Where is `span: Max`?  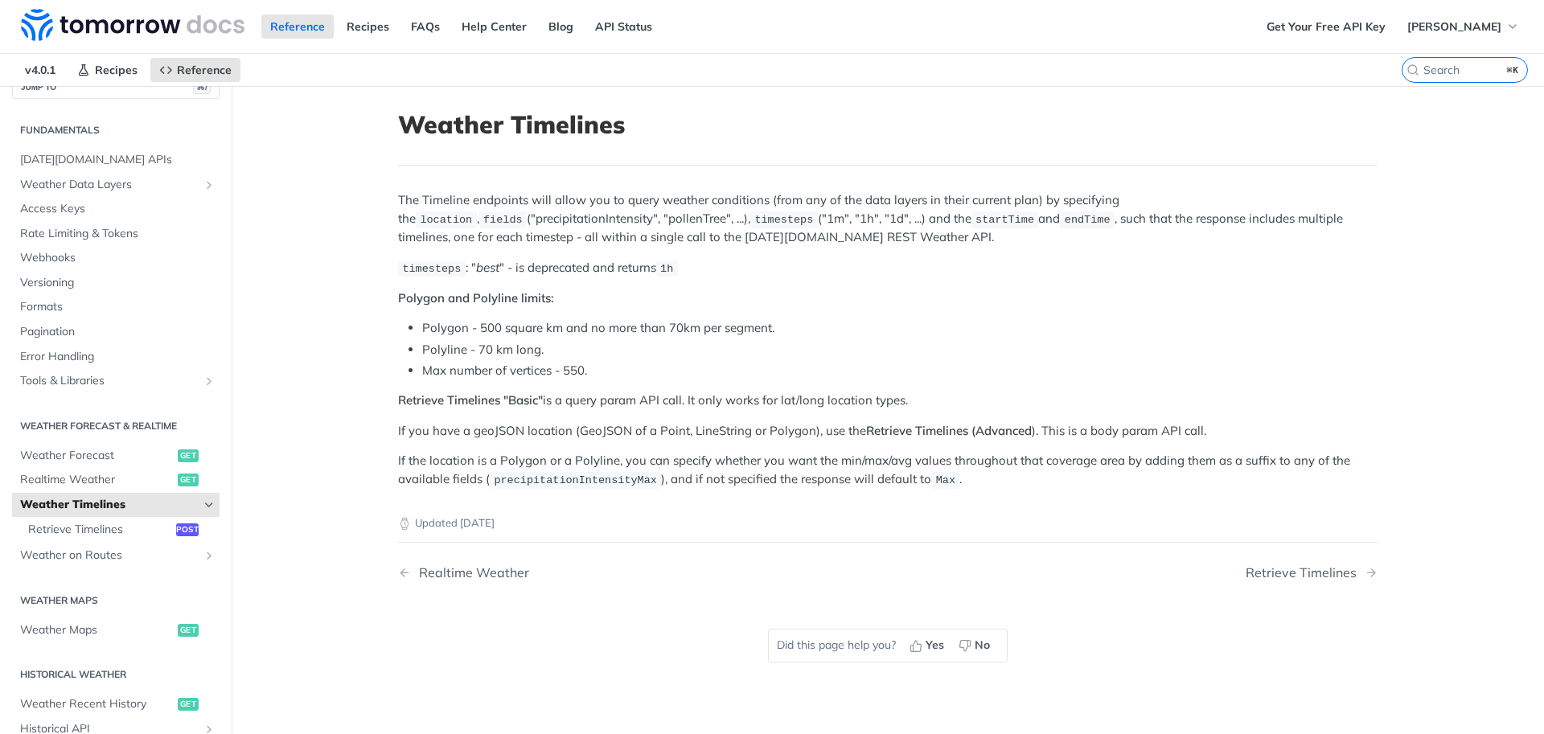 span: Max is located at coordinates (946, 480).